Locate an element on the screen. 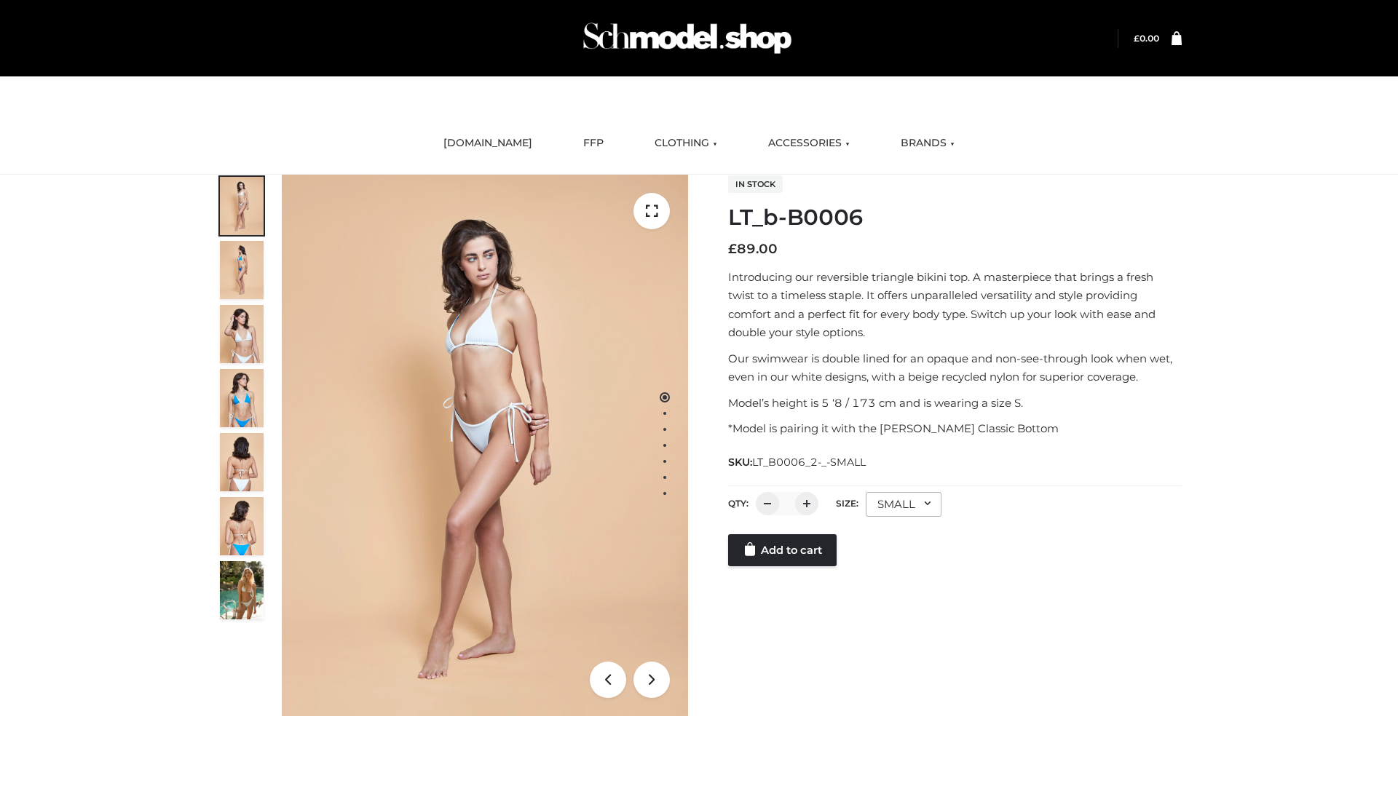  a: Schmodel Admin 964 is located at coordinates (687, 38).